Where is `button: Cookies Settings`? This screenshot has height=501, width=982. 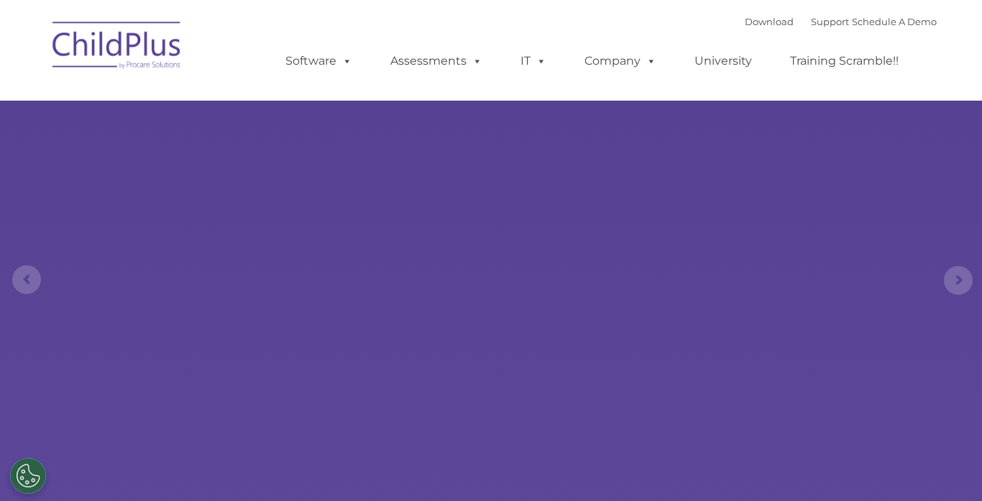 button: Cookies Settings is located at coordinates (28, 476).